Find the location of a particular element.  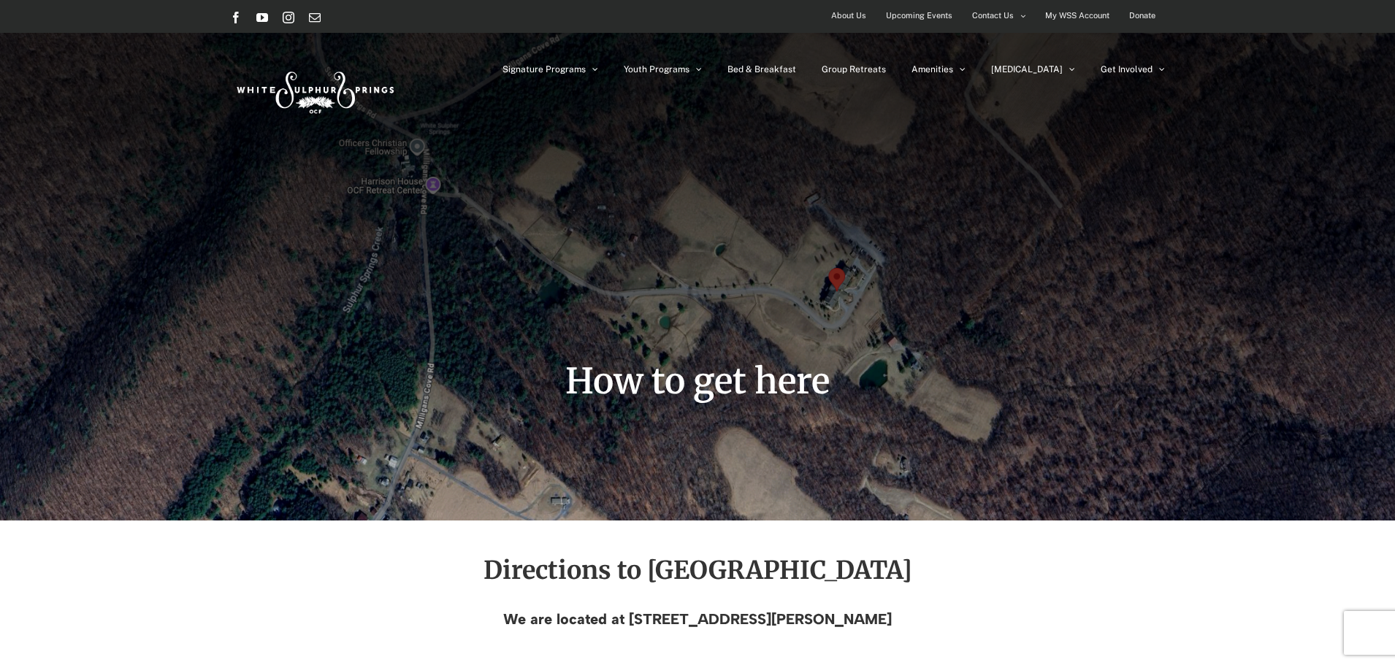

span: Donate is located at coordinates (1142, 15).